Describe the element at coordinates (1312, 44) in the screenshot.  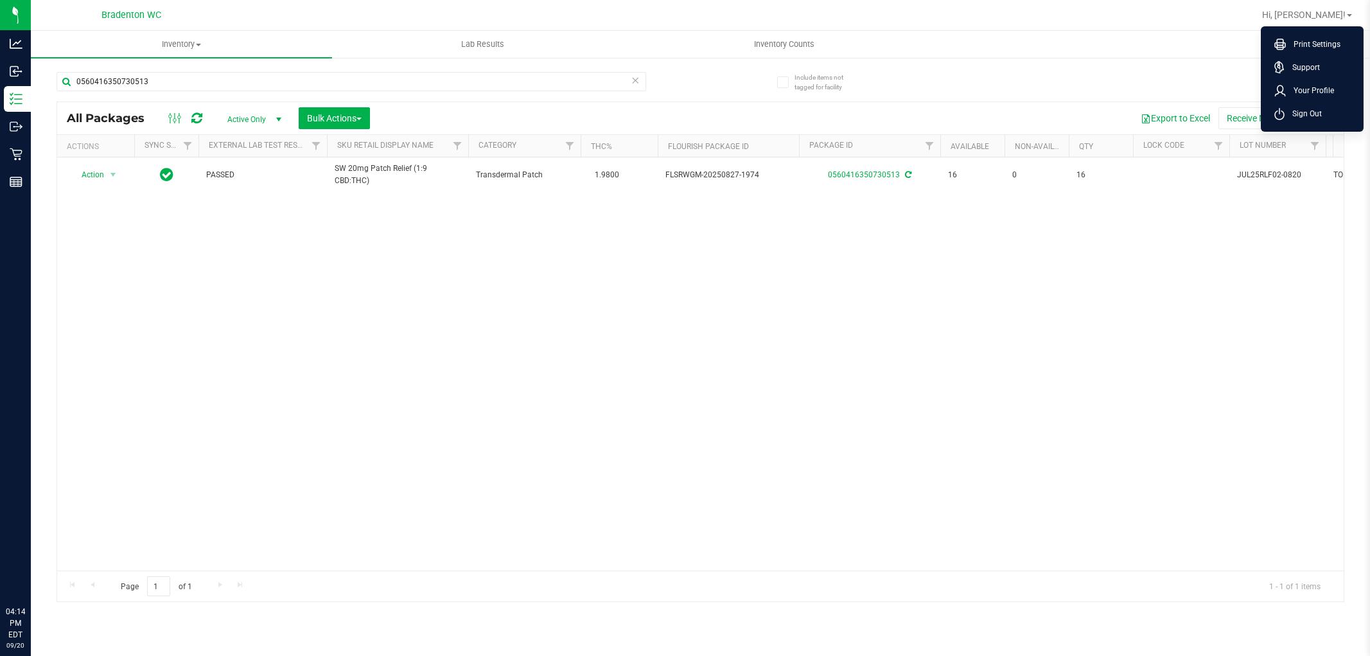
I see `span: Print Settings` at that location.